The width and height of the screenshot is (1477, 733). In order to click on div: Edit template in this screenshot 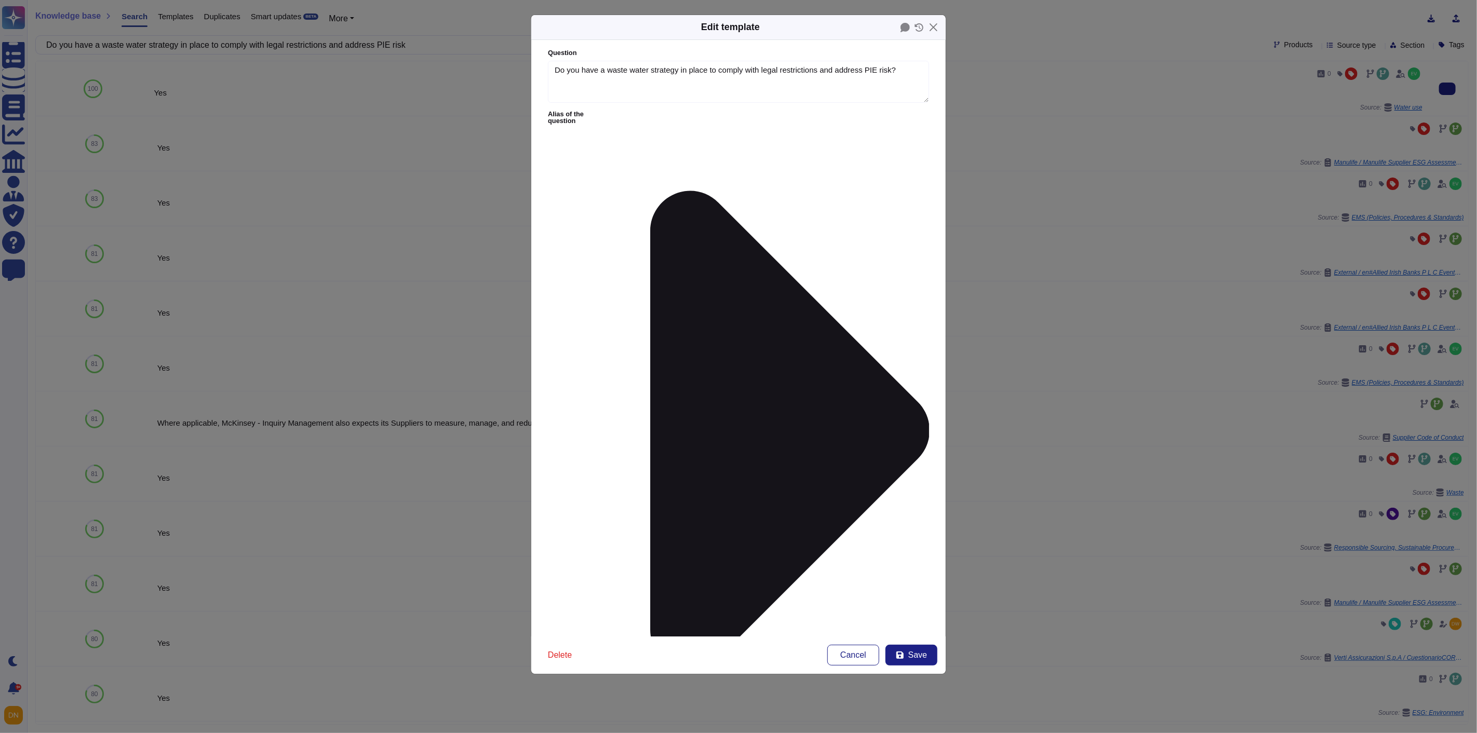, I will do `click(730, 27)`.